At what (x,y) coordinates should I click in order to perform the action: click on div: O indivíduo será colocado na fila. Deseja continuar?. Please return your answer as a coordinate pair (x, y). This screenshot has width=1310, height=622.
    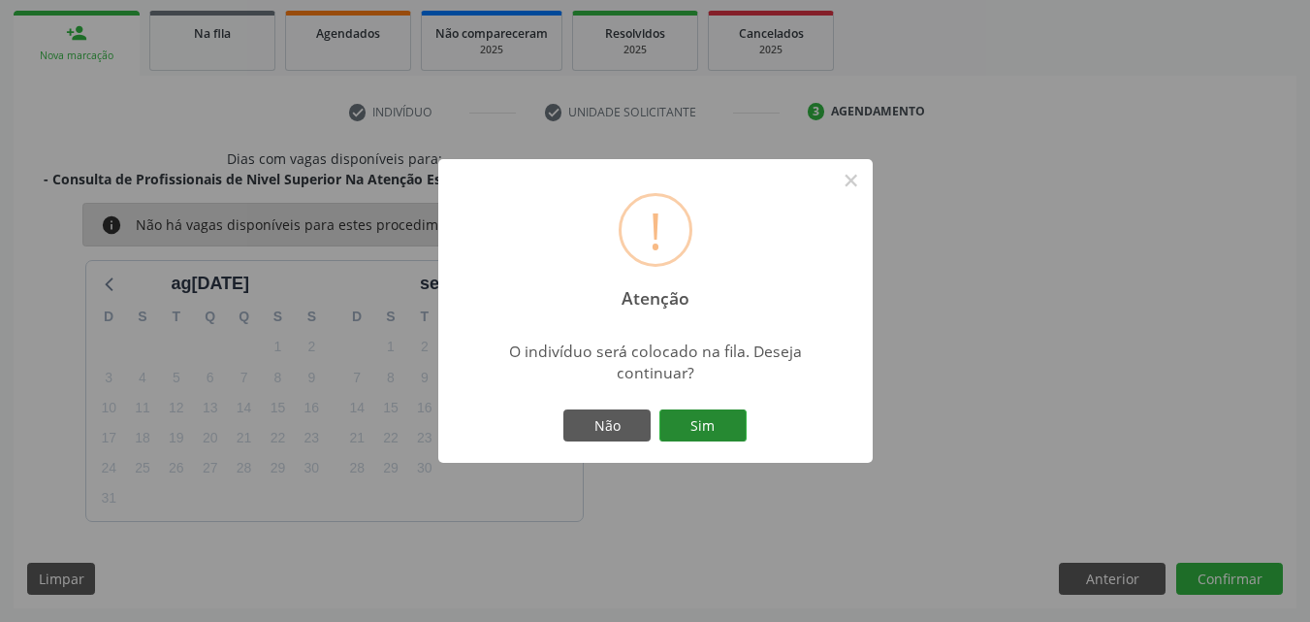
    Looking at the image, I should click on (655, 362).